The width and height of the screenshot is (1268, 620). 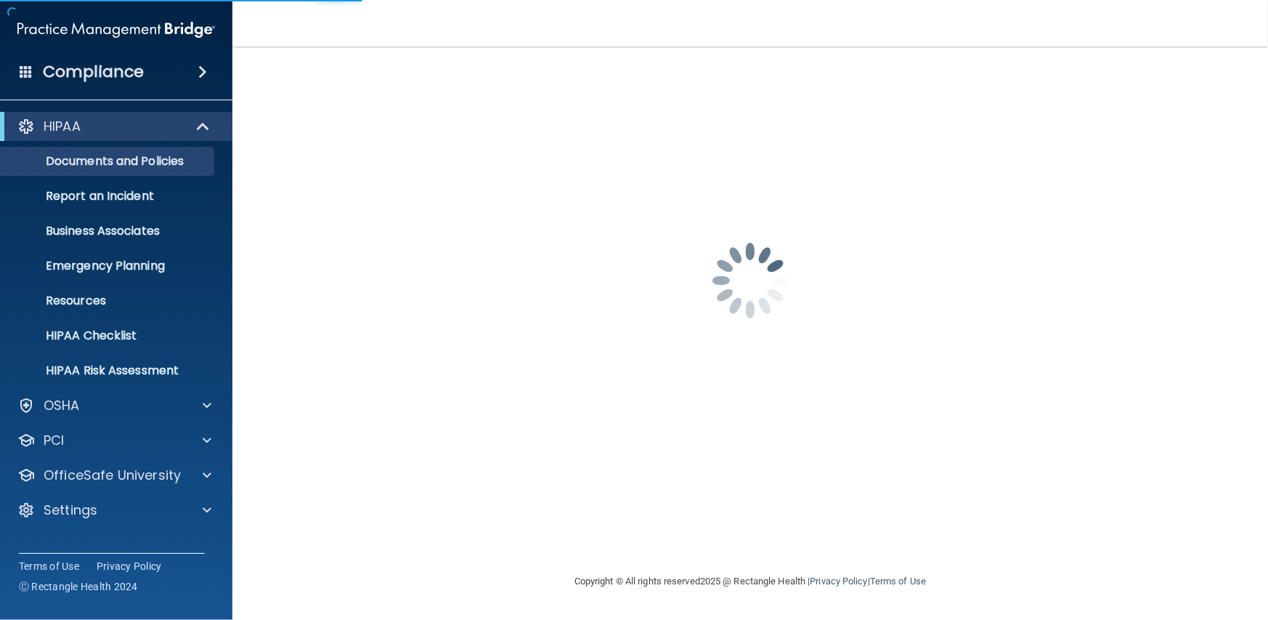 I want to click on a: HIPAA, so click(x=114, y=126).